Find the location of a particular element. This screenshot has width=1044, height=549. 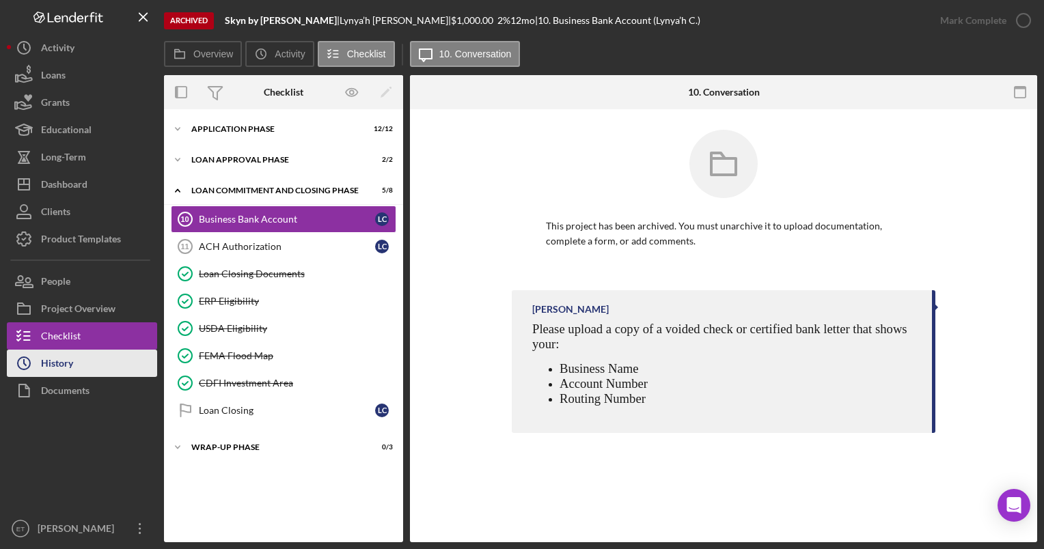

a: Loan Closing Documents is located at coordinates (284, 274).